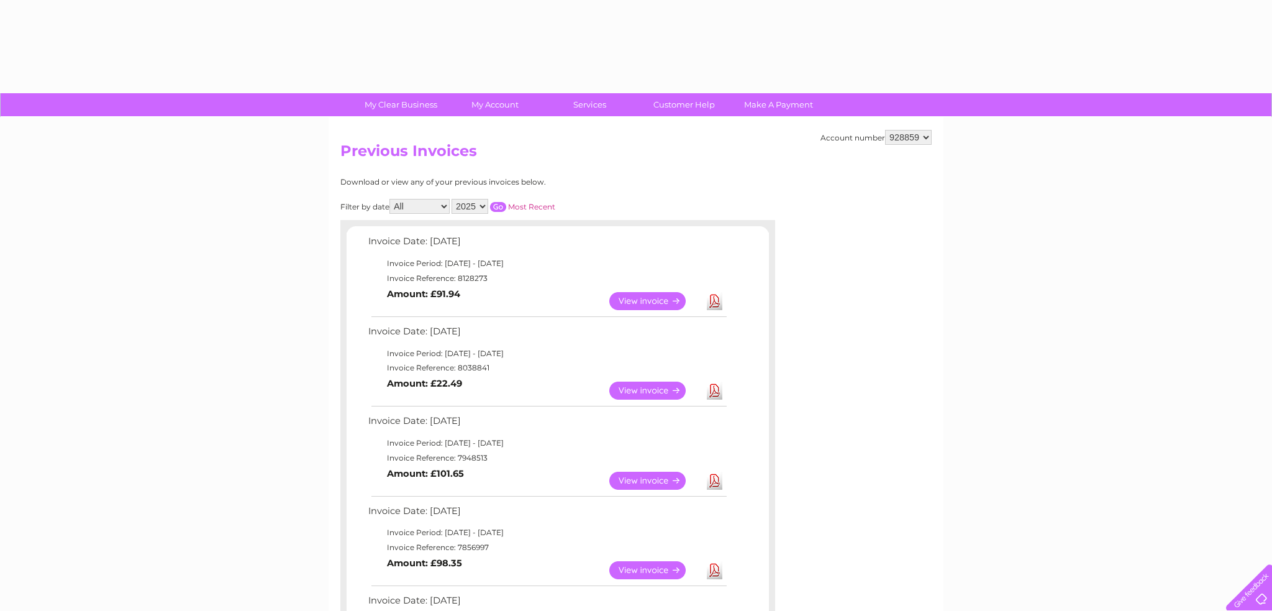 The image size is (1272, 611). What do you see at coordinates (778, 104) in the screenshot?
I see `a: Make A Payment` at bounding box center [778, 104].